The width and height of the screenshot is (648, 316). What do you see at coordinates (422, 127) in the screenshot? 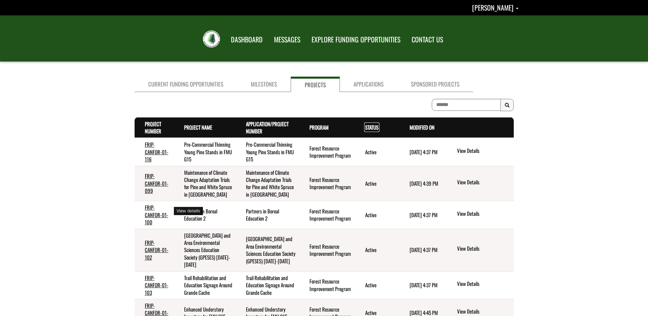
I see `a: Modified On` at bounding box center [422, 127].